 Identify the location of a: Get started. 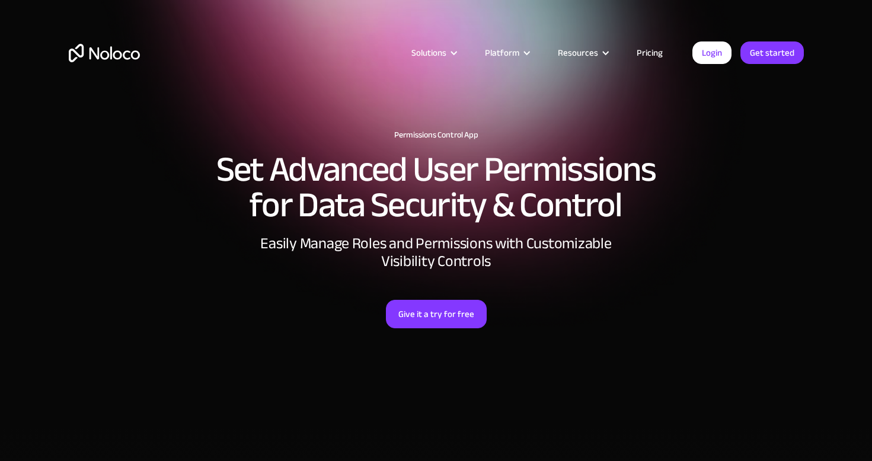
(772, 53).